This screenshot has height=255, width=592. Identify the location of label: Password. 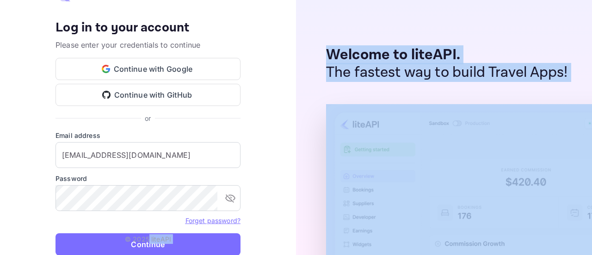
(148, 178).